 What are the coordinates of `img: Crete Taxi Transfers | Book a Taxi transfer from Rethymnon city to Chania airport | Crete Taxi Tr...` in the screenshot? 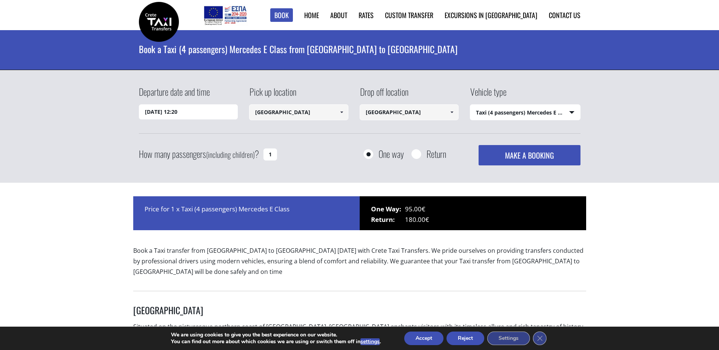 It's located at (159, 22).